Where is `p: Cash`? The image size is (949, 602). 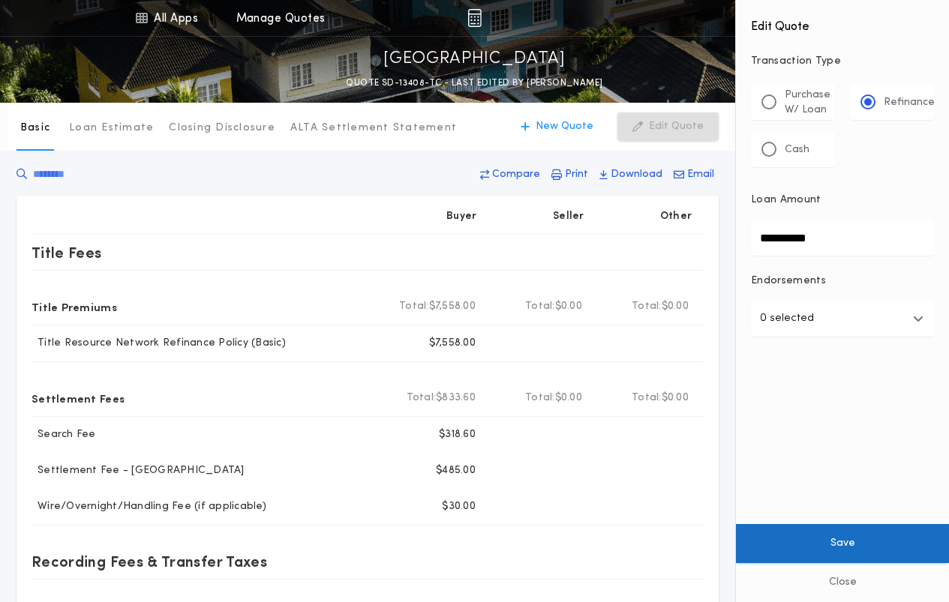 p: Cash is located at coordinates (797, 150).